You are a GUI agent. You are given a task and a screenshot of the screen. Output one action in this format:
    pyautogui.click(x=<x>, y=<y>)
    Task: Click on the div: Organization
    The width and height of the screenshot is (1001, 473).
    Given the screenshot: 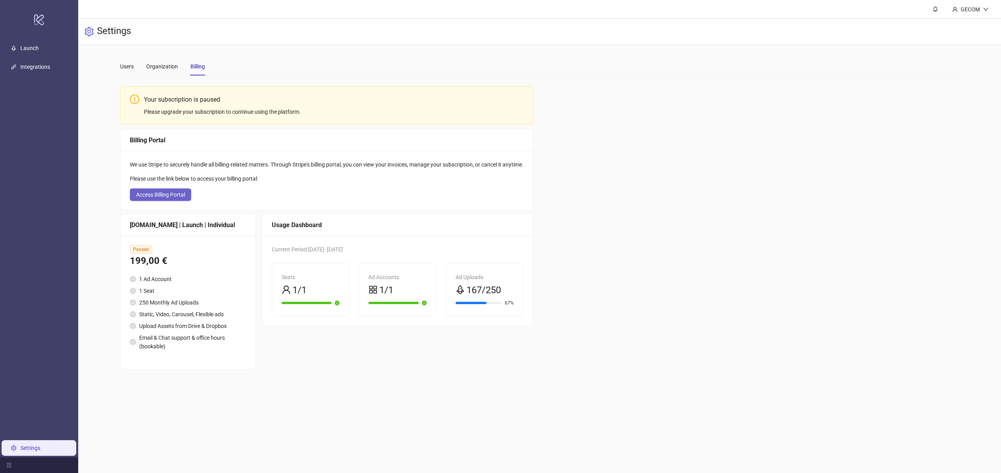 What is the action you would take?
    pyautogui.click(x=162, y=66)
    